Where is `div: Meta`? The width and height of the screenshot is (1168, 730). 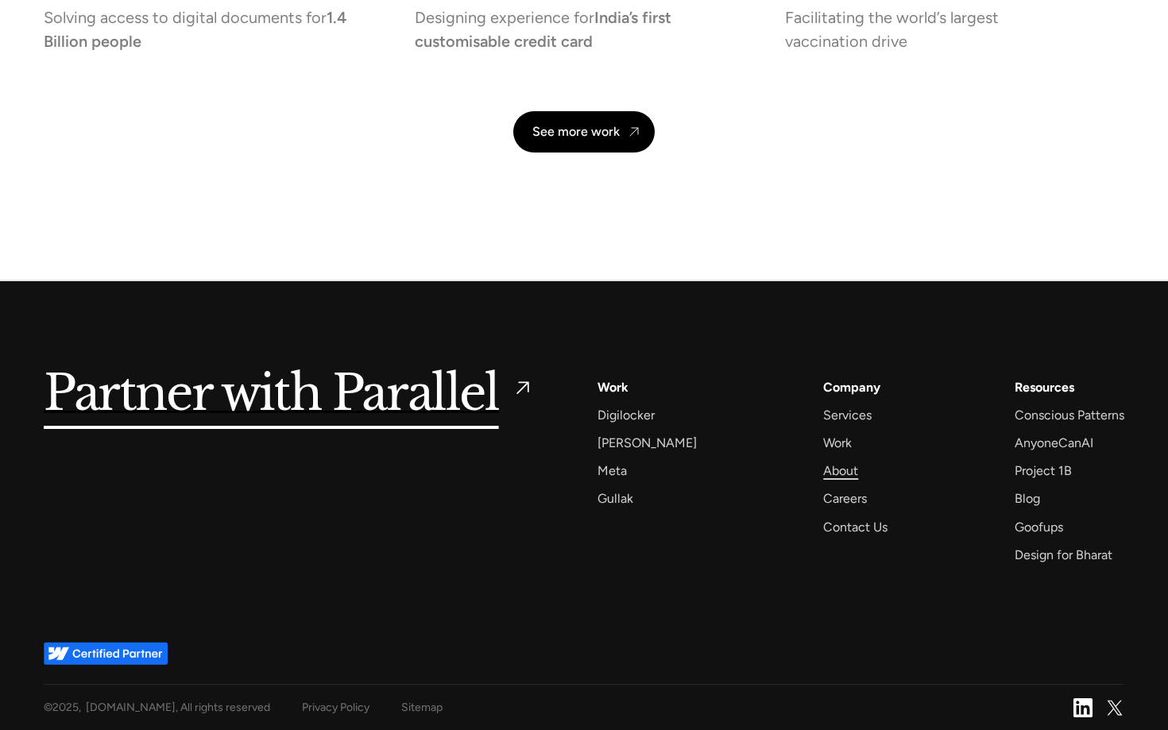 div: Meta is located at coordinates (612, 470).